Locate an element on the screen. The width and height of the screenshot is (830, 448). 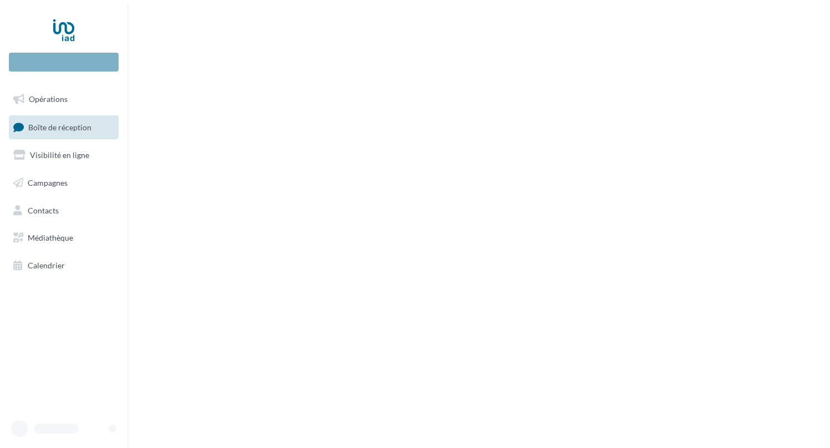
a: Opérations is located at coordinates (64, 99).